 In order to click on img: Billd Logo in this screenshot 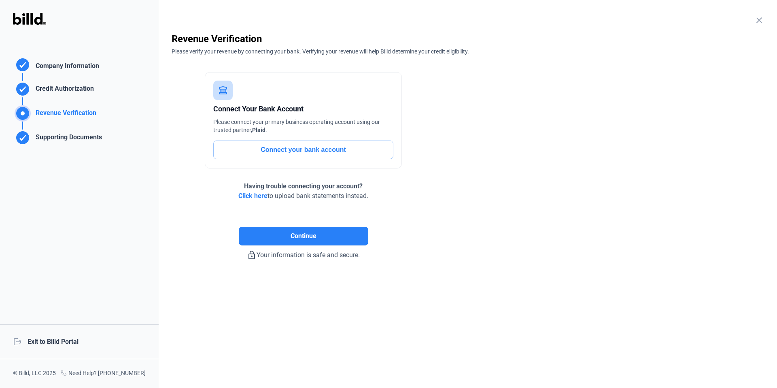, I will do `click(30, 19)`.